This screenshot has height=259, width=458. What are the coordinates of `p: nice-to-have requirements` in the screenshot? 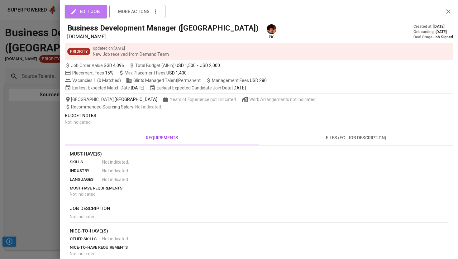 It's located at (259, 247).